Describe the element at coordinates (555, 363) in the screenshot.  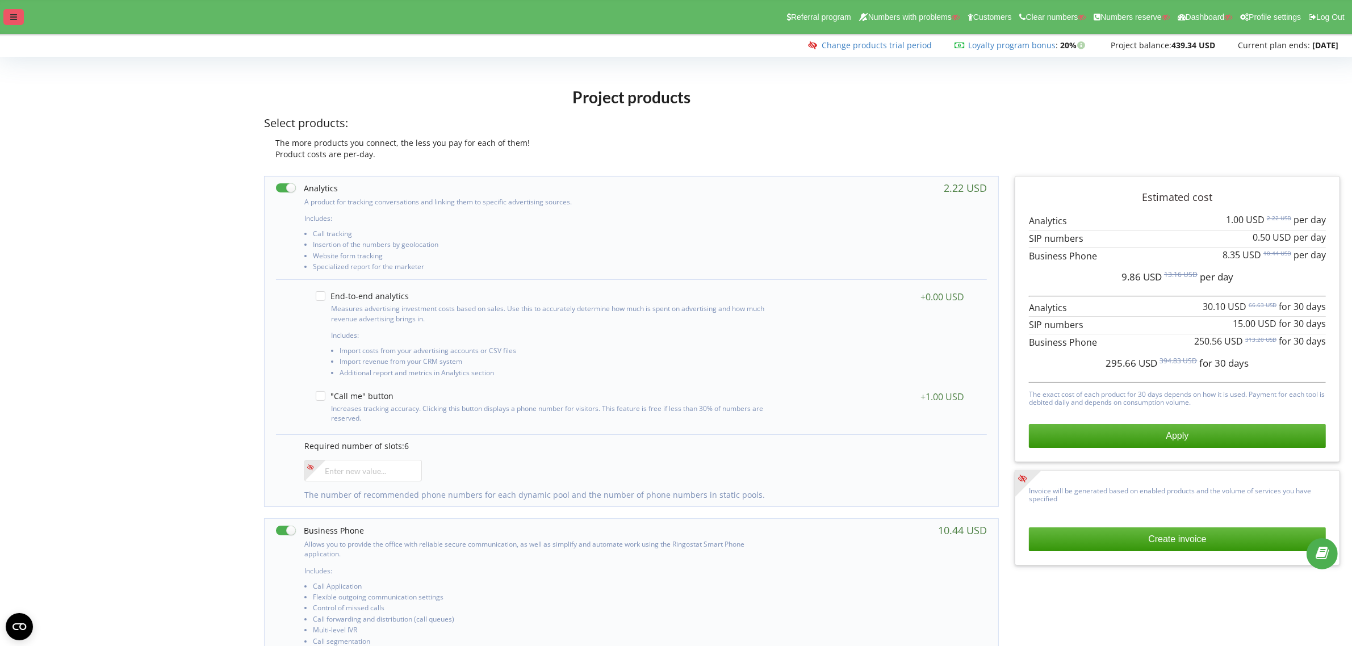
I see `li: Import revenue from your CRM system` at that location.